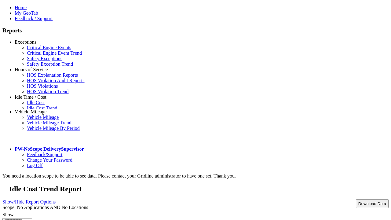  I want to click on a: Feedback / Support, so click(34, 18).